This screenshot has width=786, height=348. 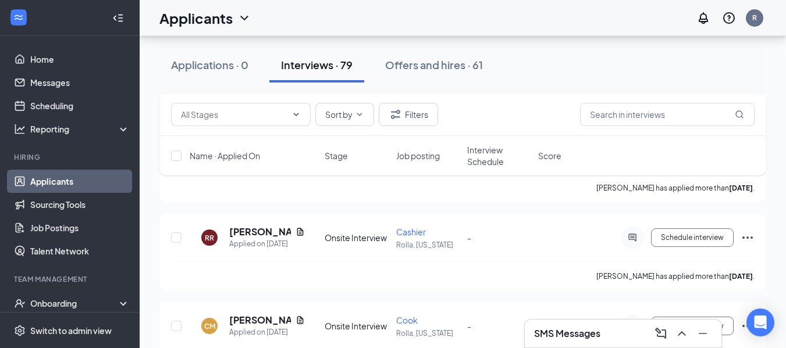 What do you see at coordinates (20, 304) in the screenshot?
I see `svg: UserCheck` at bounding box center [20, 304].